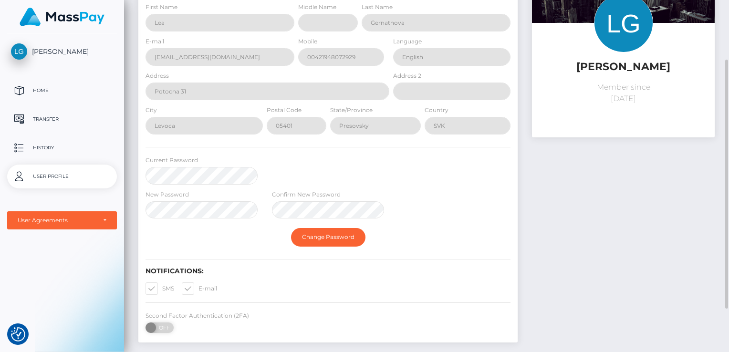 The image size is (729, 352). What do you see at coordinates (351, 110) in the screenshot?
I see `label: State/Province` at bounding box center [351, 110].